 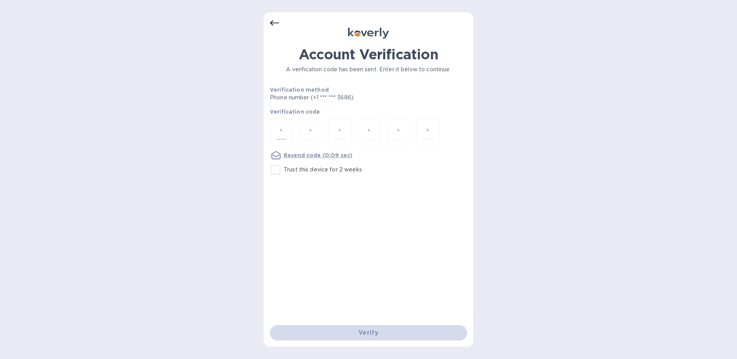 I want to click on u: Resend code (0:09 sec), so click(x=318, y=155).